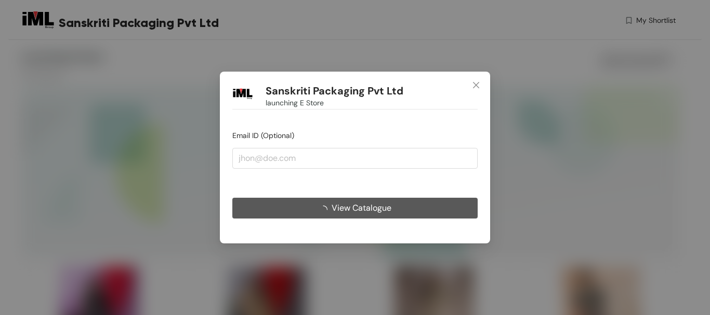 This screenshot has height=315, width=710. What do you see at coordinates (355, 208) in the screenshot?
I see `button: View Catalogue` at bounding box center [355, 208].